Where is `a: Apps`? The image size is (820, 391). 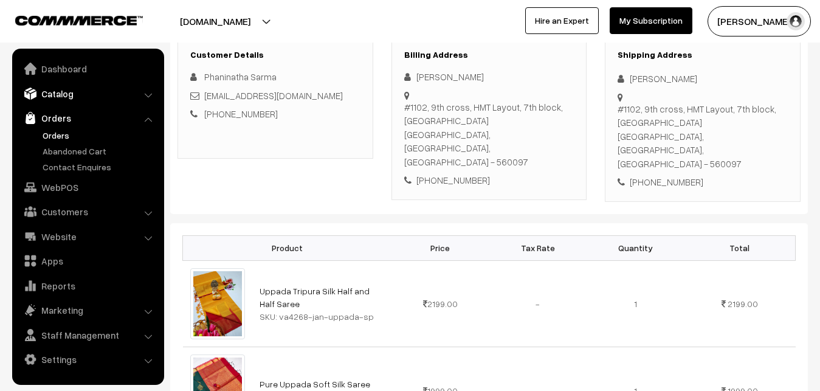
a: Apps is located at coordinates (88, 261).